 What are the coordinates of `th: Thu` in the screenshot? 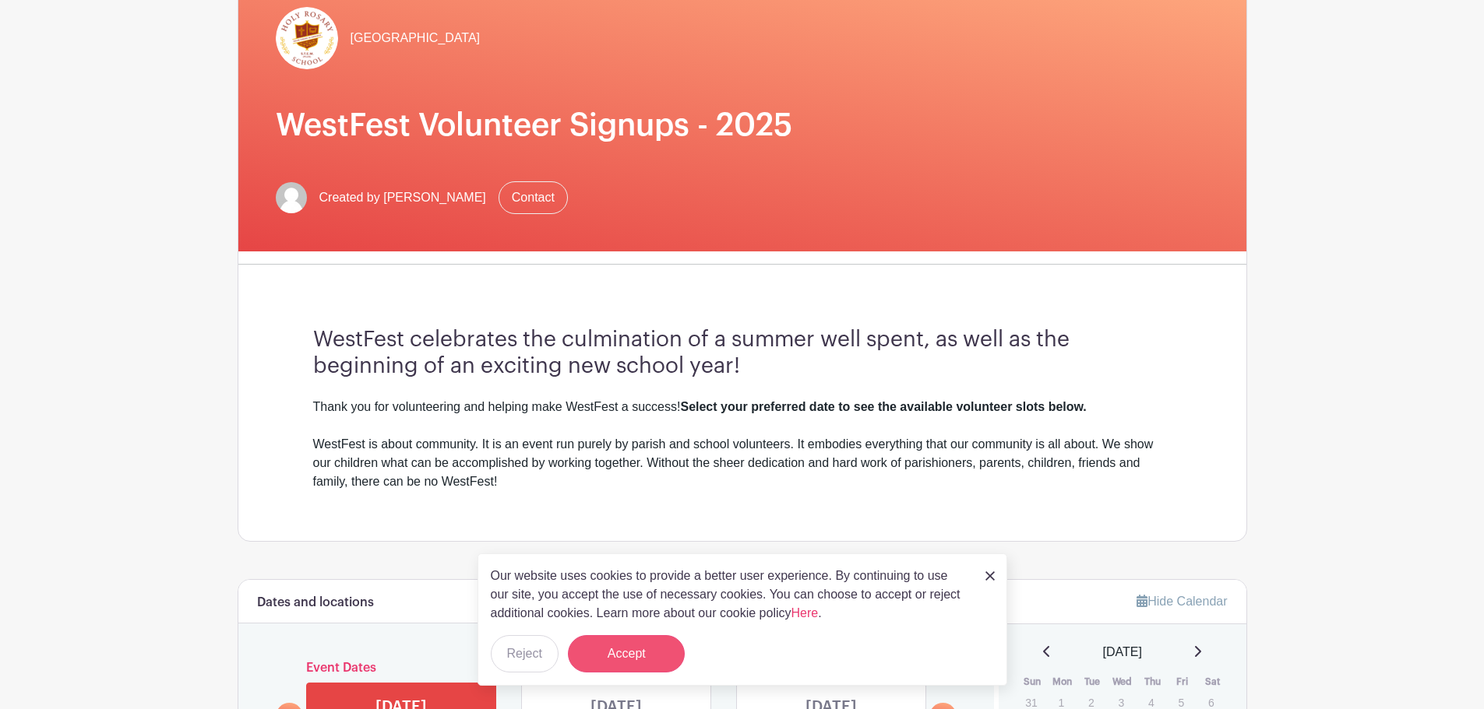 It's located at (1152, 682).